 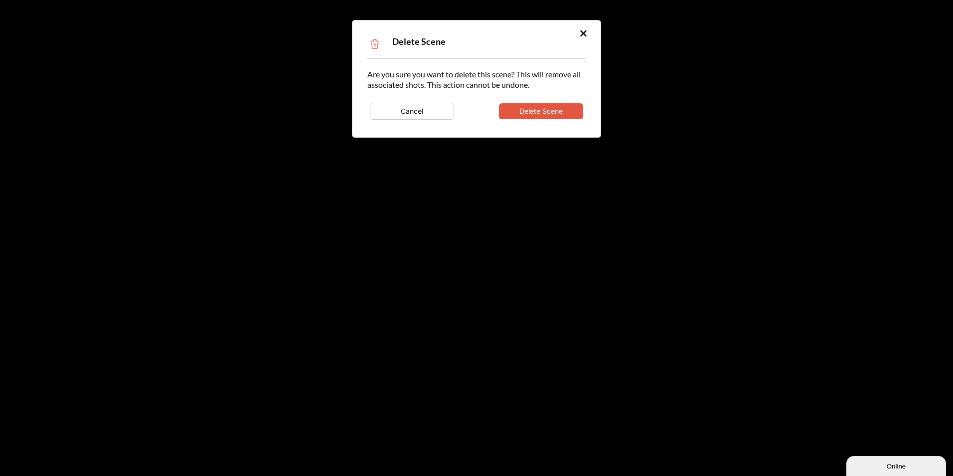 I want to click on button: Cancel, so click(x=412, y=111).